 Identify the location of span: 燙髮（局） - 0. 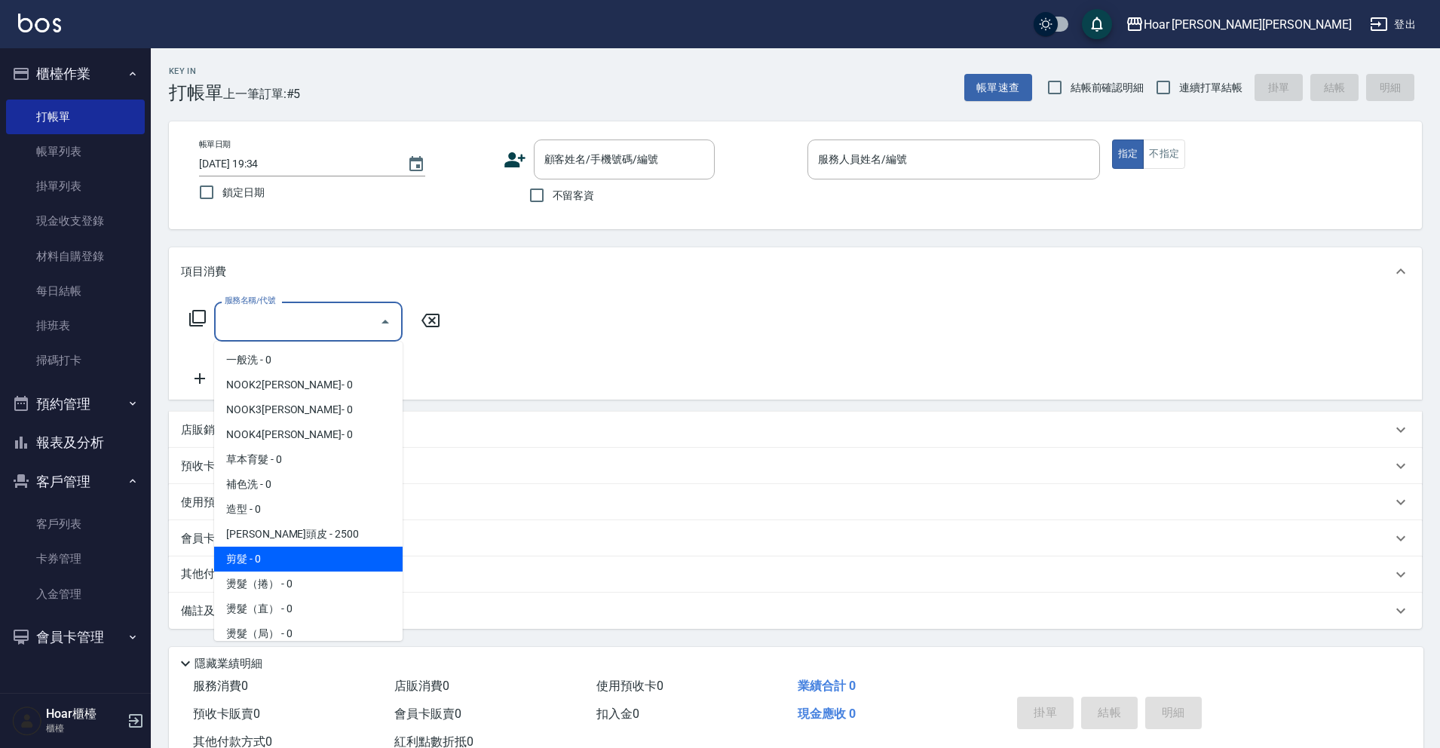
(308, 634).